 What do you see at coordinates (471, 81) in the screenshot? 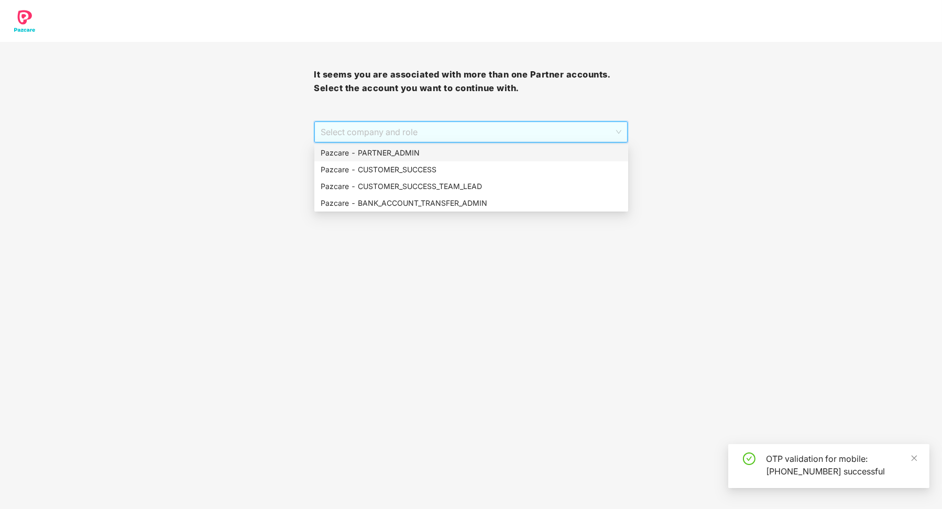
I see `h3: It seems you are associated with more than one Partner accounts. Select the account you want to c...` at bounding box center [471, 81].